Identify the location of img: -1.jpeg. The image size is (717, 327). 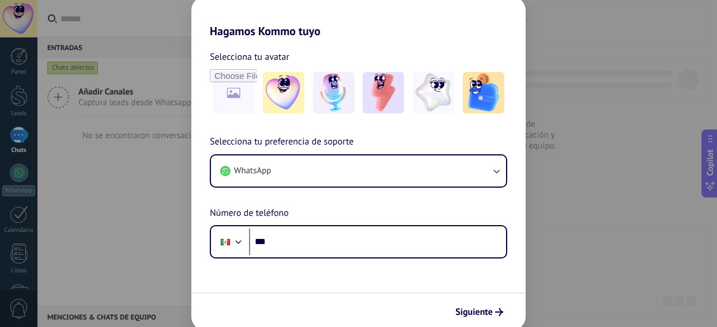
(284, 93).